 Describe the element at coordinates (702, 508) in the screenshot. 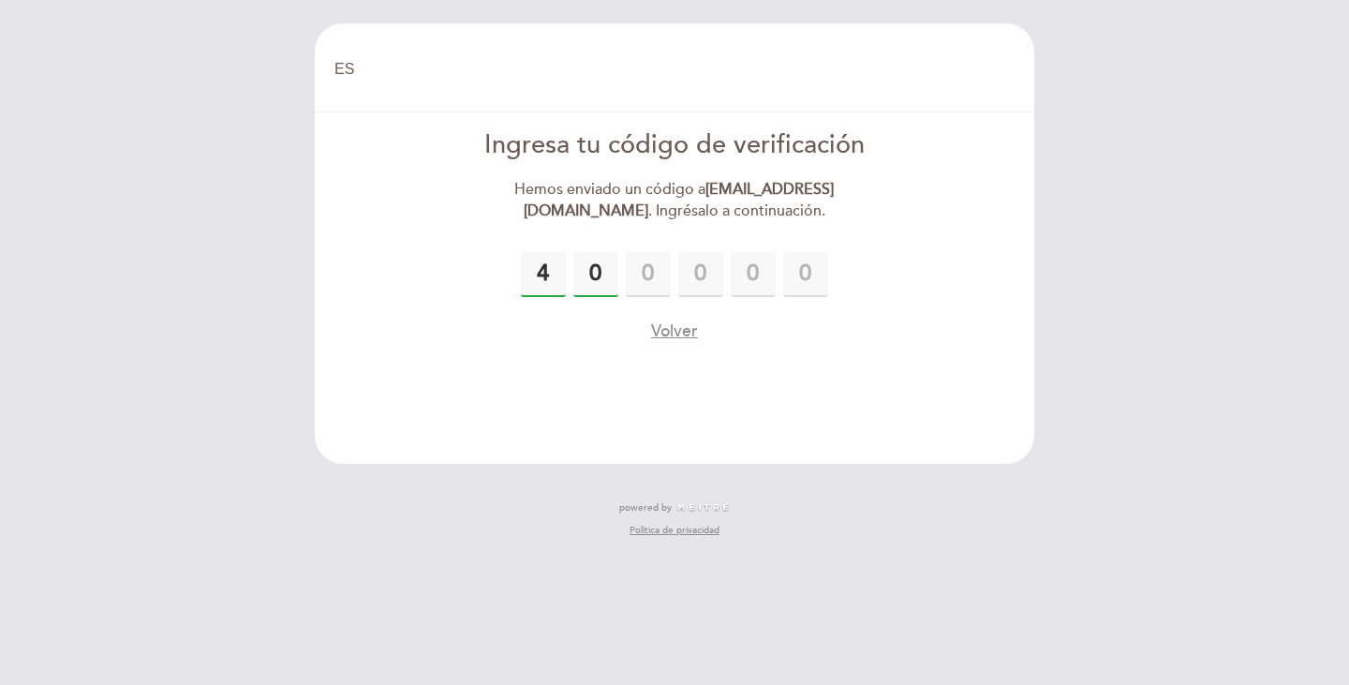

I see `img: MEITRE` at that location.